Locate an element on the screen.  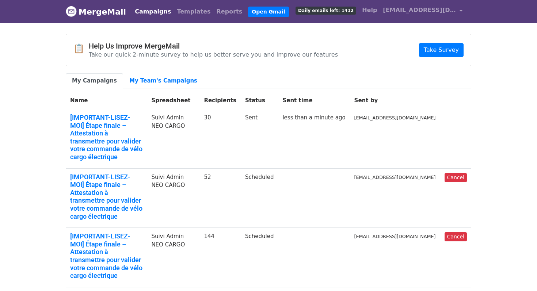
a: Daily emails left: 1412 is located at coordinates (326, 10).